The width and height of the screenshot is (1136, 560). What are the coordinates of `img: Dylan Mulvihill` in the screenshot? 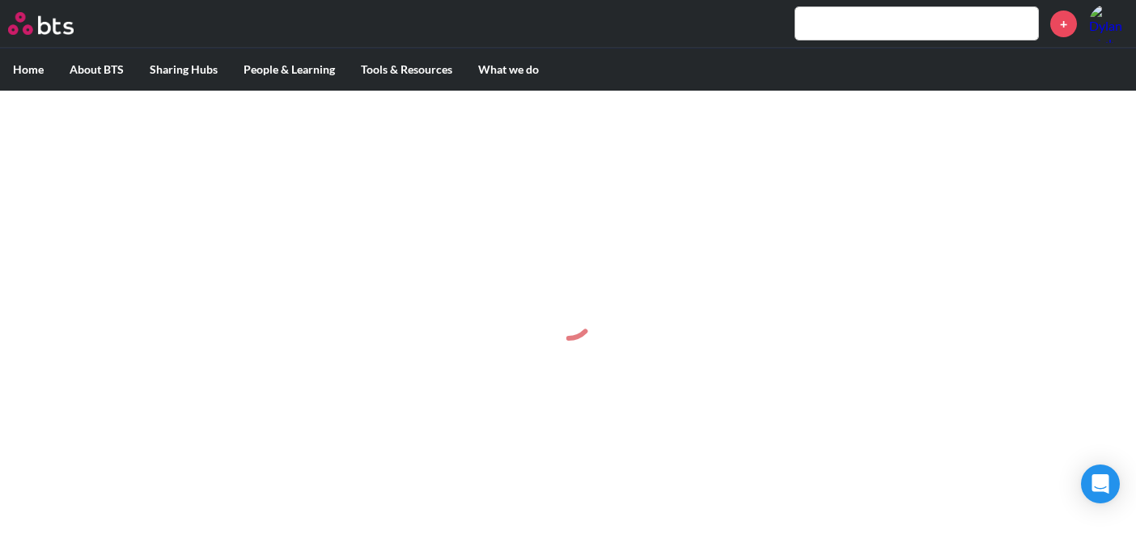 It's located at (1108, 23).